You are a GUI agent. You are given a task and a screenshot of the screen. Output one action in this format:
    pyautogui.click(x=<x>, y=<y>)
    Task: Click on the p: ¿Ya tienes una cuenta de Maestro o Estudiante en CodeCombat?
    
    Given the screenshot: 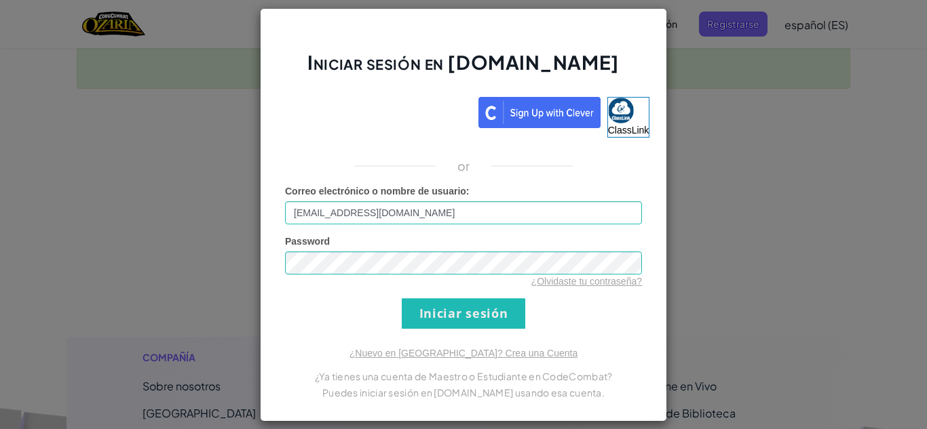 What is the action you would take?
    pyautogui.click(x=463, y=377)
    